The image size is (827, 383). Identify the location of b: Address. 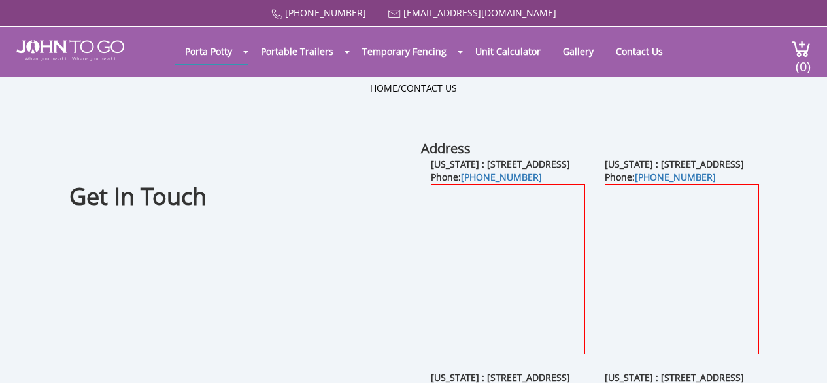
(446, 148).